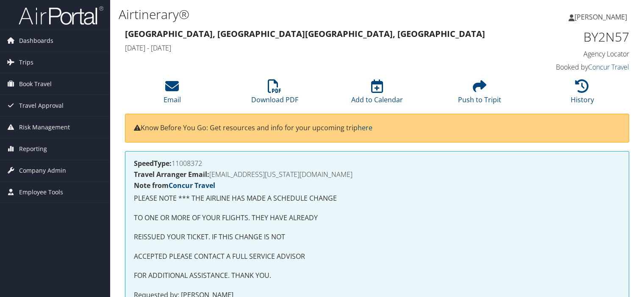 This screenshot has width=644, height=297. Describe the element at coordinates (377, 237) in the screenshot. I see `p: REISSUED YOUR TICKET. IF THIS CHANGE IS NOT` at that location.